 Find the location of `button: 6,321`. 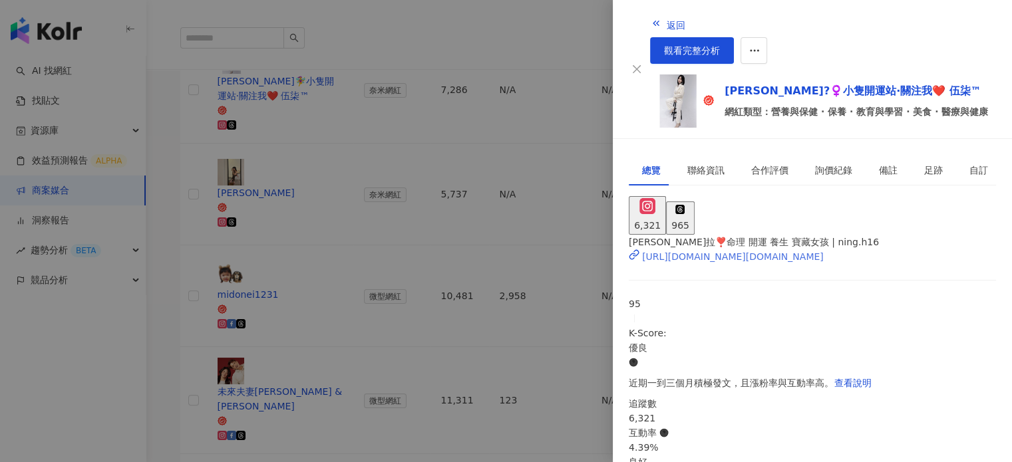

button: 6,321 is located at coordinates (647, 215).